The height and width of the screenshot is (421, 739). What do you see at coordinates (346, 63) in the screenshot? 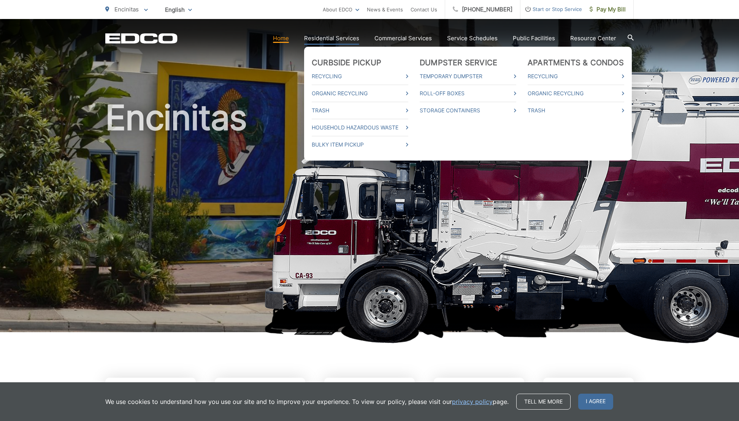
I see `a: Curbside Pickup` at bounding box center [346, 63].